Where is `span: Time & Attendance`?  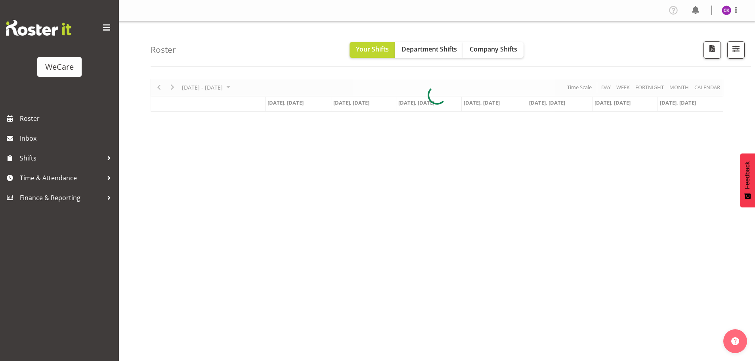 span: Time & Attendance is located at coordinates (61, 178).